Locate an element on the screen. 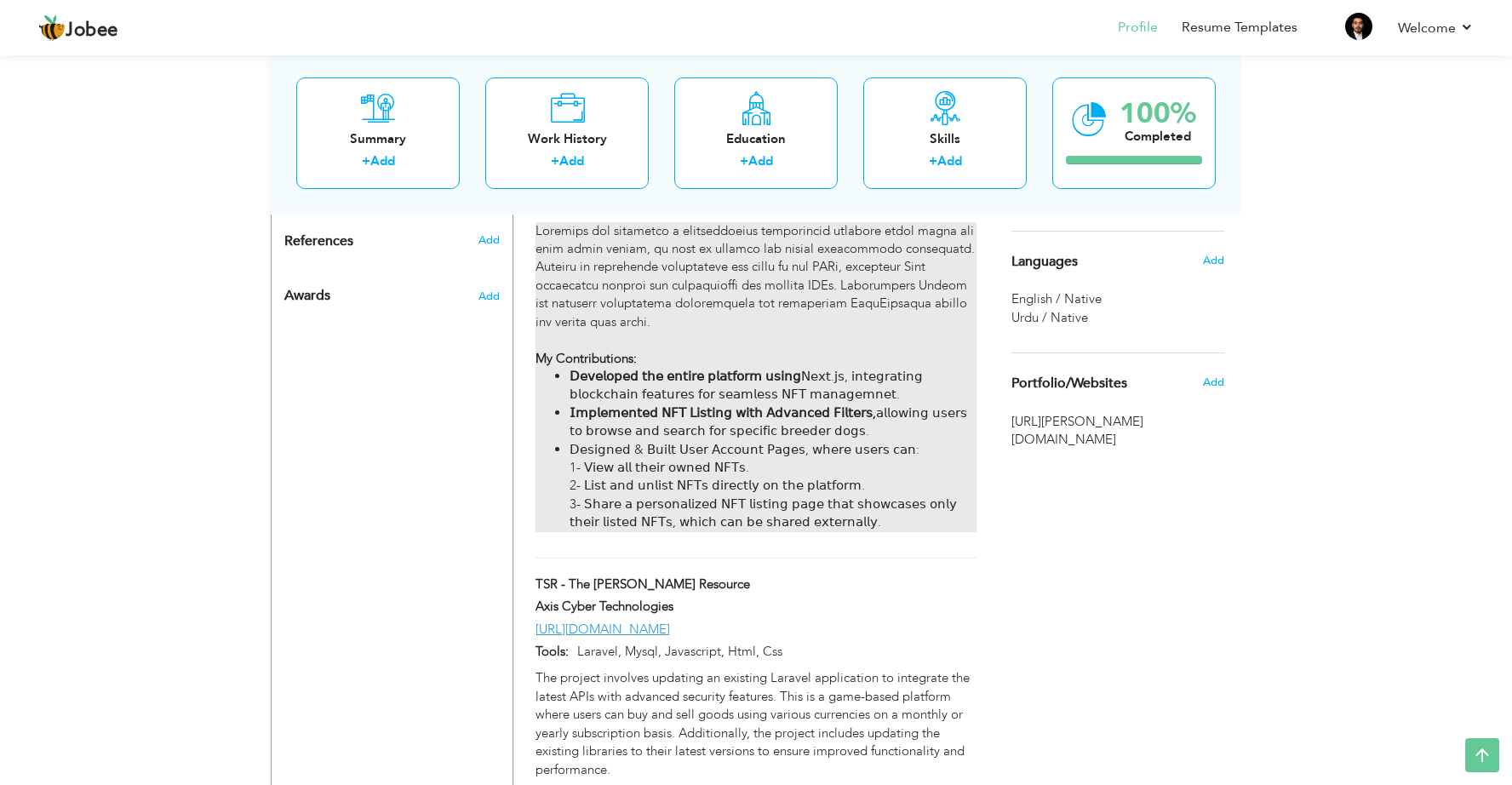 Image resolution: width=1512 pixels, height=785 pixels. a: Welcome is located at coordinates (1435, 28).